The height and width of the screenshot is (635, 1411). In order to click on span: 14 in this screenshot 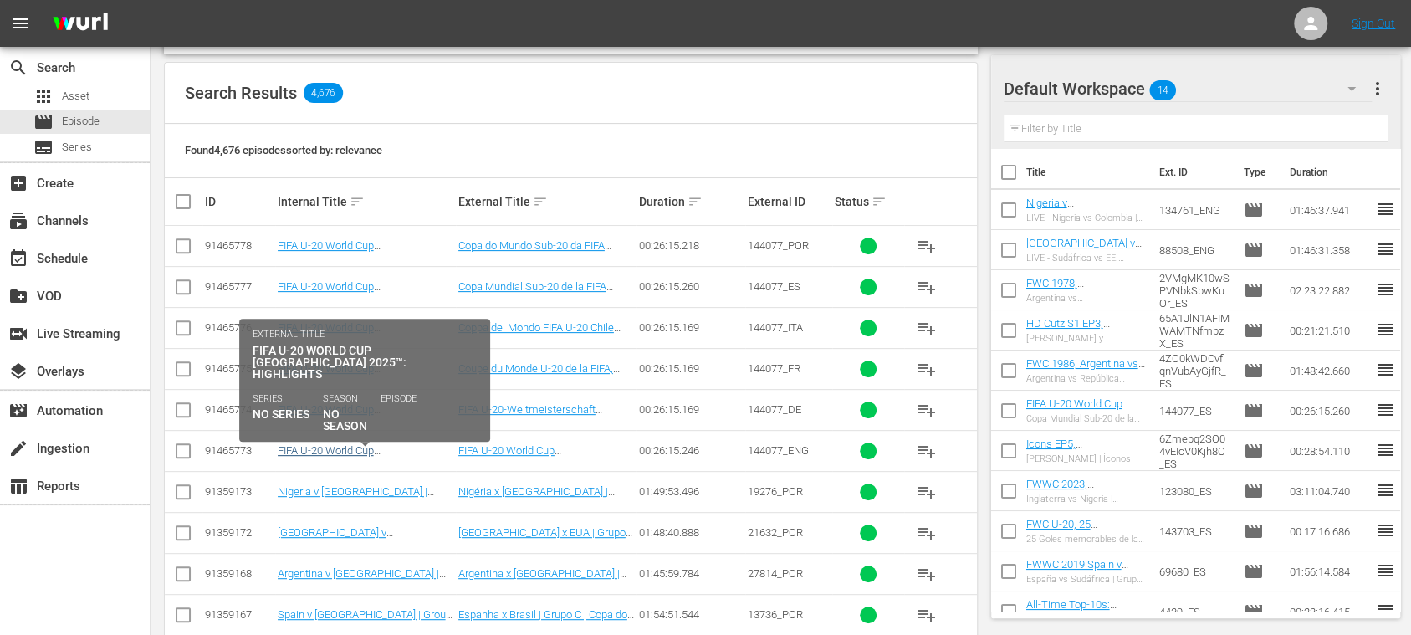, I will do `click(1163, 90)`.